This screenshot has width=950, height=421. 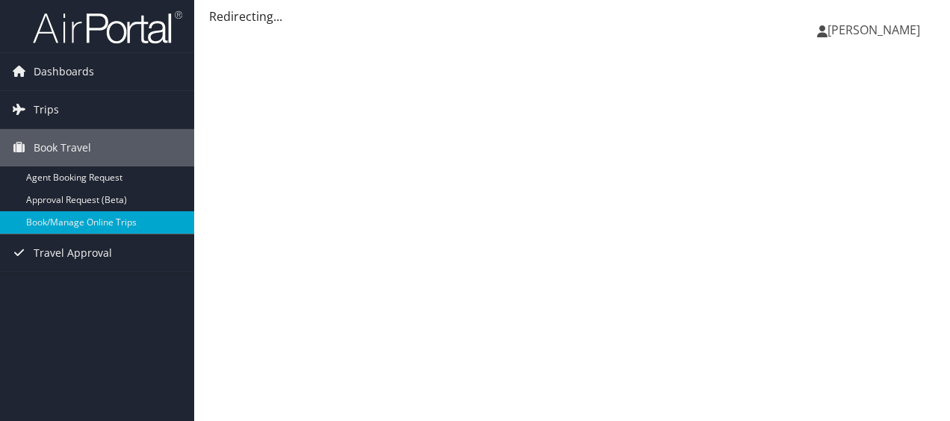 What do you see at coordinates (63, 72) in the screenshot?
I see `span: Dashboards` at bounding box center [63, 72].